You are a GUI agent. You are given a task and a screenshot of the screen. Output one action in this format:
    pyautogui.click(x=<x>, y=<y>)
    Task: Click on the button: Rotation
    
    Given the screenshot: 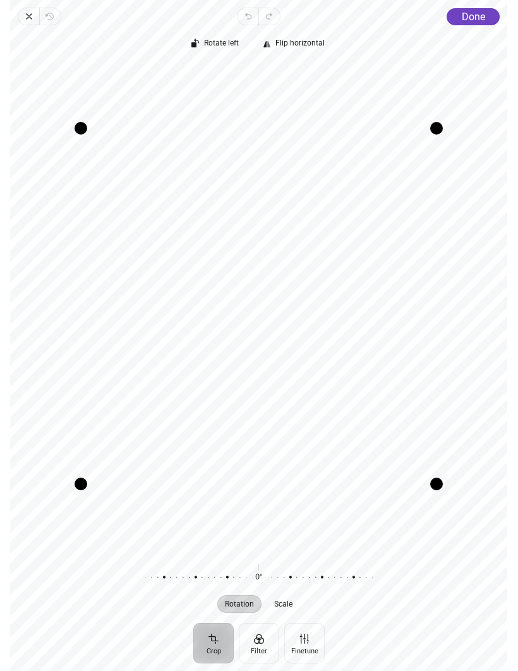 What is the action you would take?
    pyautogui.click(x=240, y=604)
    